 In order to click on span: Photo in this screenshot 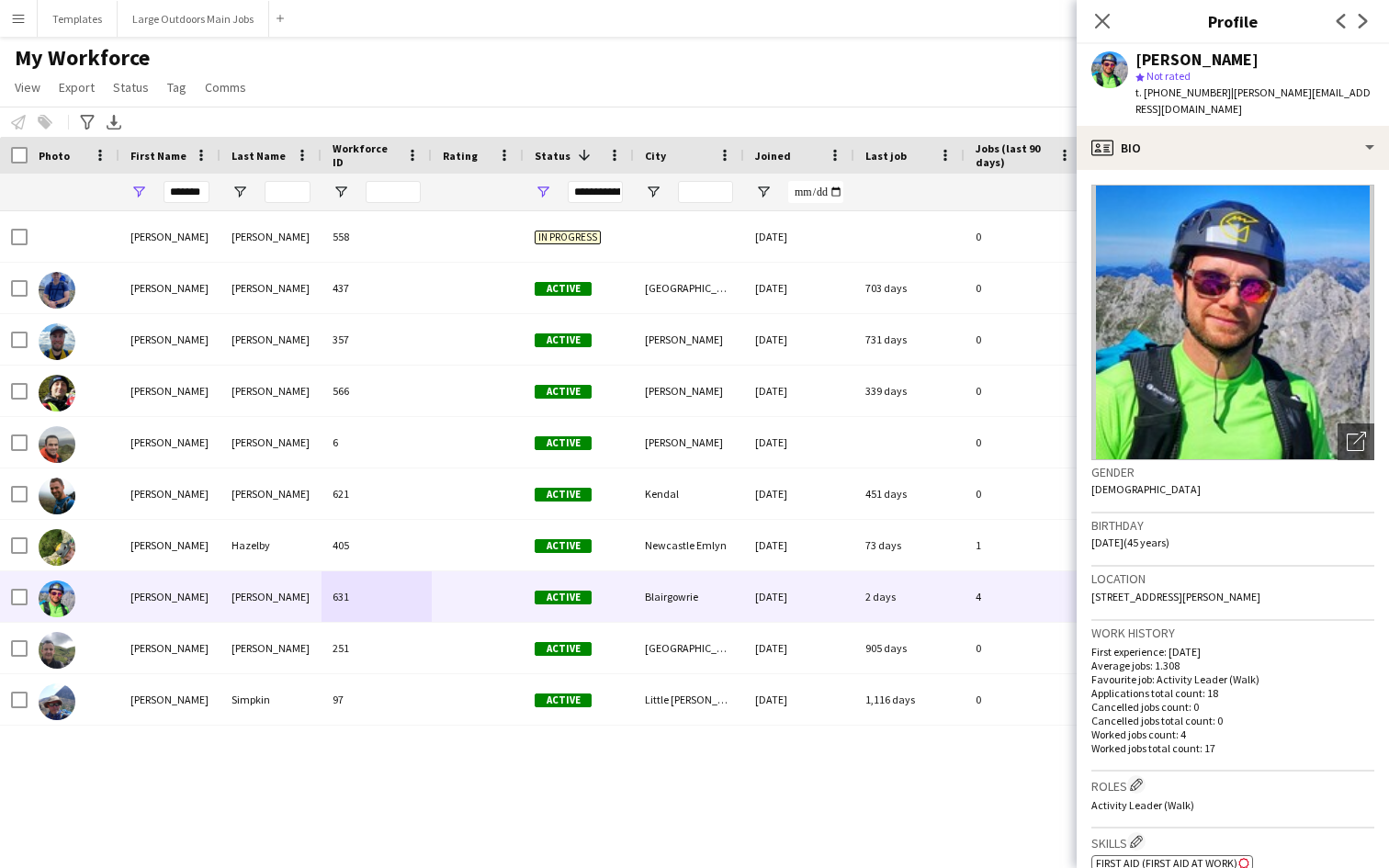, I will do `click(54, 155)`.